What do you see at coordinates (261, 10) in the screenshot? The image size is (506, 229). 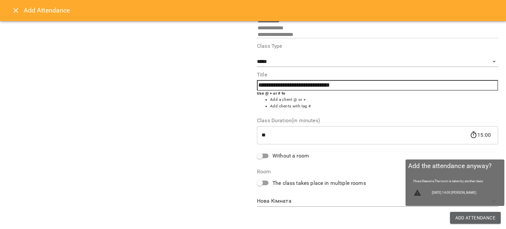 I see `h6: Add Attendance` at bounding box center [261, 10].